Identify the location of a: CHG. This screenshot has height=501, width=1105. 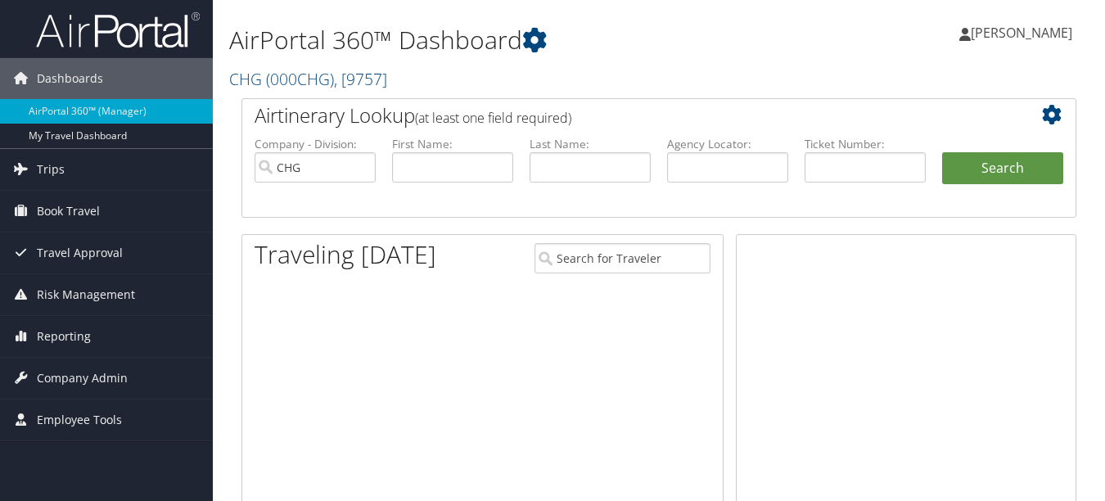
(308, 79).